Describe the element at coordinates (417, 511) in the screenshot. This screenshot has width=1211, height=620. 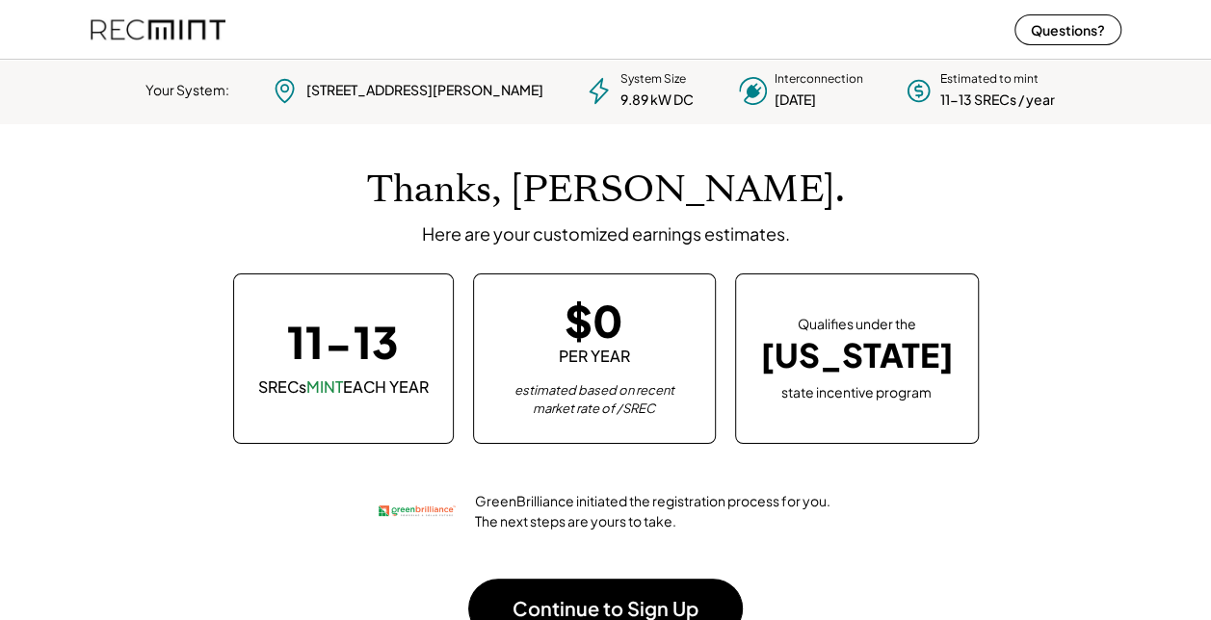
I see `img: greenbrilliance.png` at that location.